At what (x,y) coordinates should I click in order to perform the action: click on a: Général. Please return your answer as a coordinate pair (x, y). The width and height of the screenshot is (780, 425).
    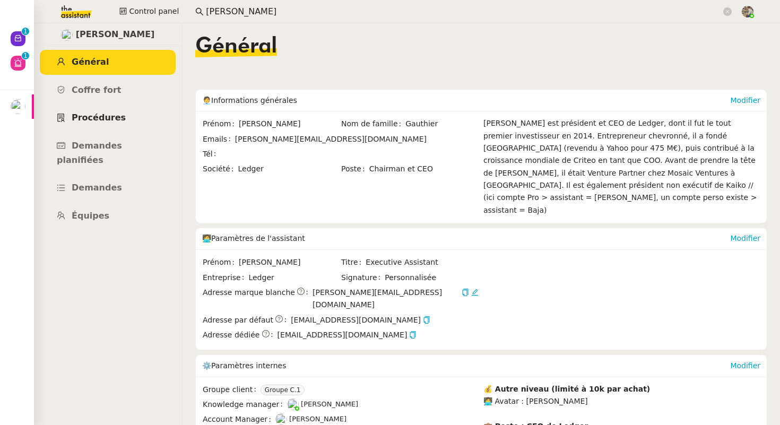
    Looking at the image, I should click on (108, 62).